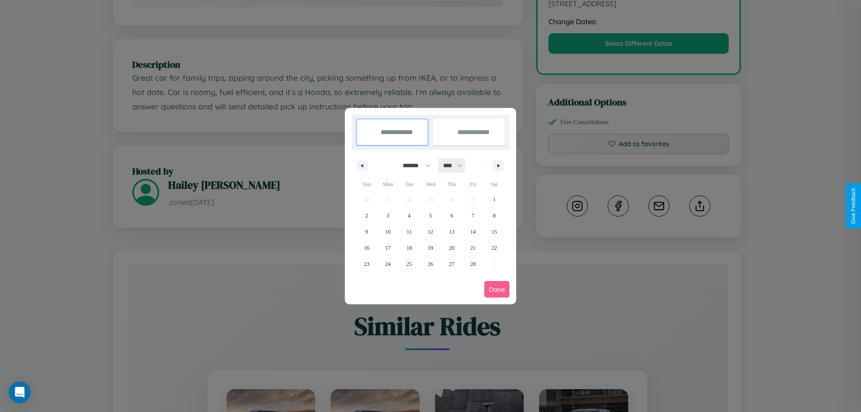 This screenshot has height=412, width=861. What do you see at coordinates (366, 184) in the screenshot?
I see `span: Sun` at bounding box center [366, 184].